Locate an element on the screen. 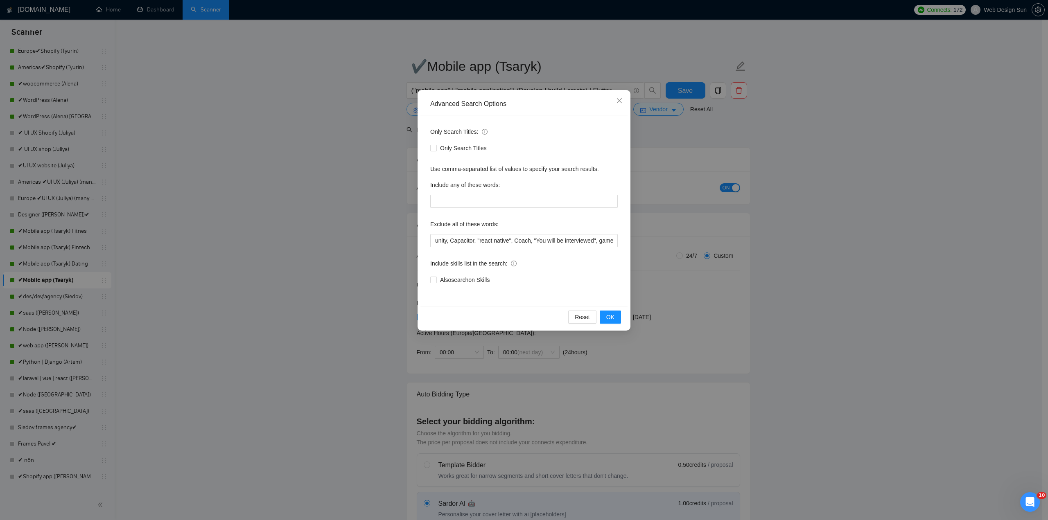  span: close is located at coordinates (619, 101).